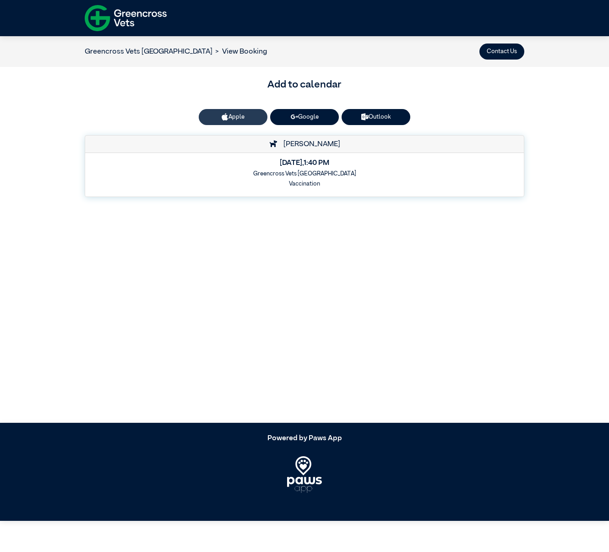 Image resolution: width=609 pixels, height=552 pixels. I want to click on img: PawsApp, so click(305, 475).